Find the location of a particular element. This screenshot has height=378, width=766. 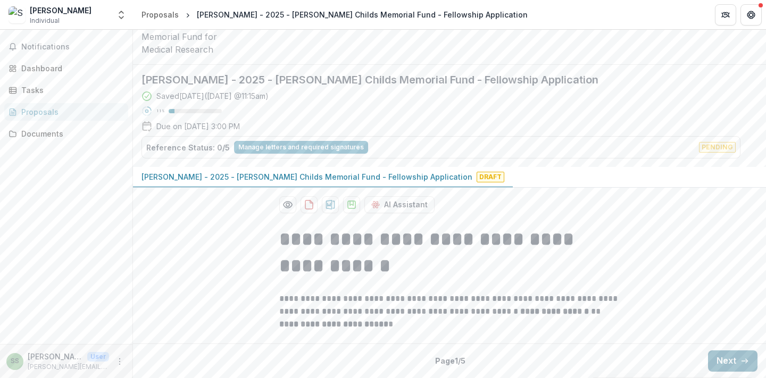

img: Jane Coffin Childs Memorial Fund for Medical Research is located at coordinates (195, 37).